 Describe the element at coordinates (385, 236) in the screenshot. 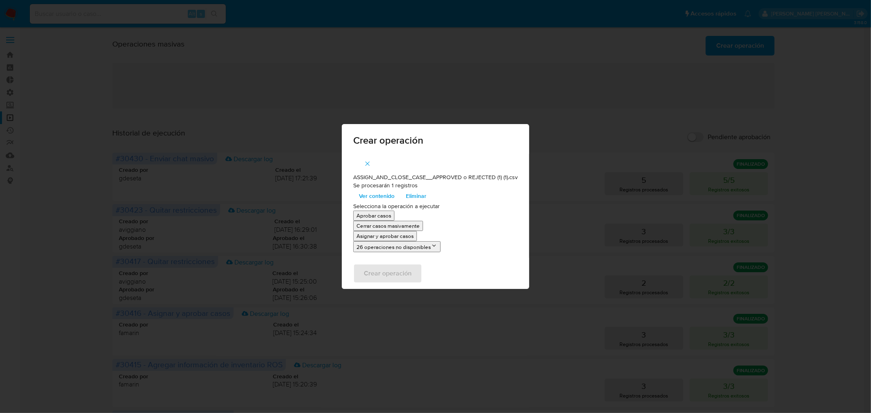

I see `button: Asignar y aprobar casos` at that location.